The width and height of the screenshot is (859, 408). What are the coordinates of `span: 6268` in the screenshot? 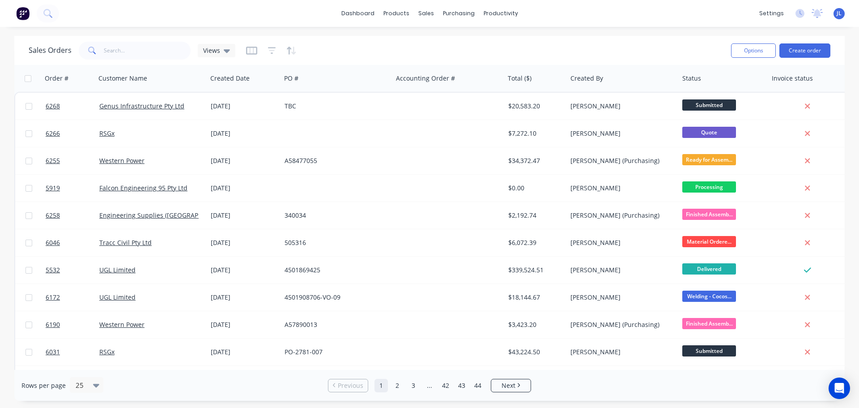 It's located at (53, 106).